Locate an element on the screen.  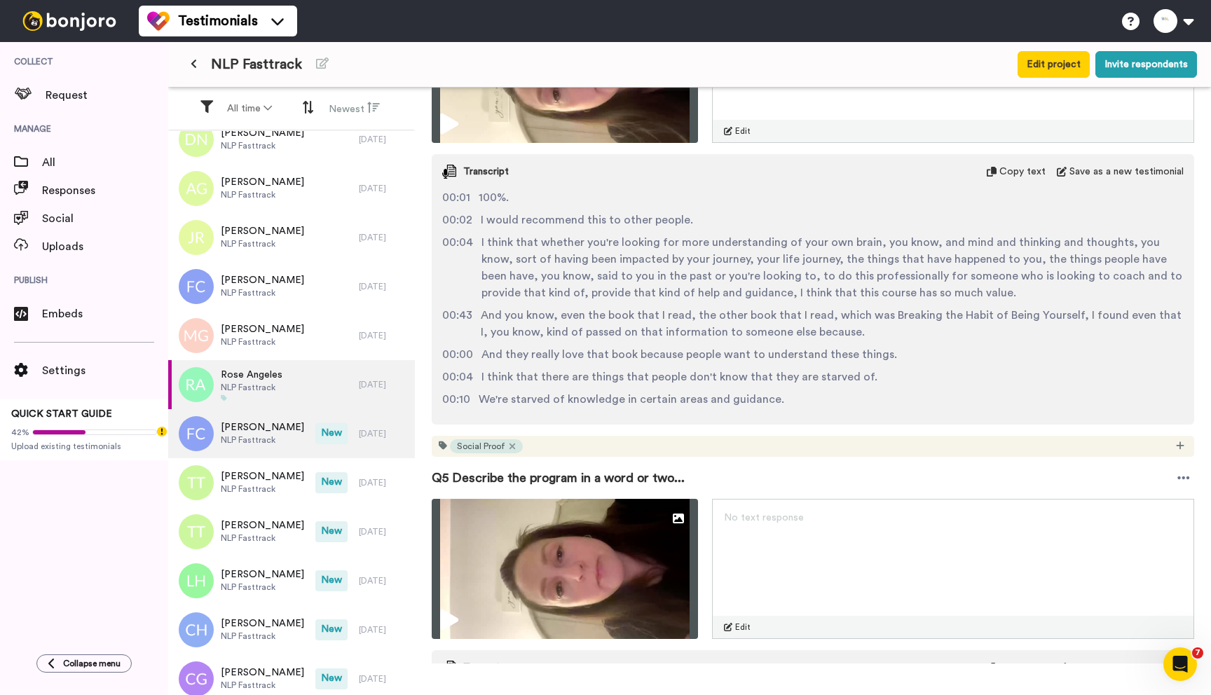
span: And you know, even the book that I read, the other book that I read, which was Breaking the Habit... is located at coordinates (832, 324).